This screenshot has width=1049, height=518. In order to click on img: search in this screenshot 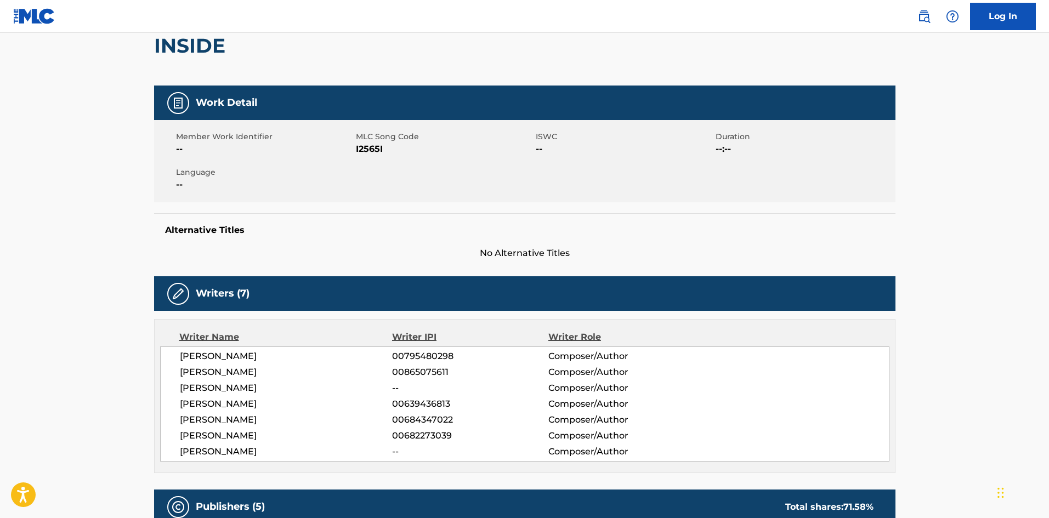, I will do `click(924, 16)`.